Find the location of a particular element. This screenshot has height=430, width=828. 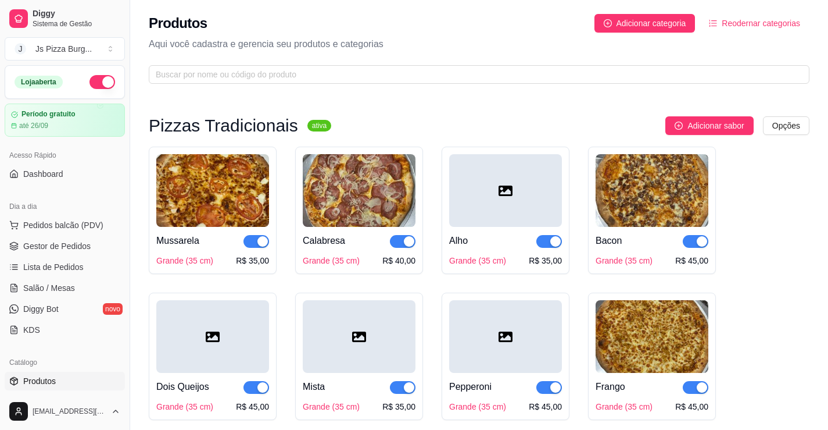

sup: ativa is located at coordinates (319, 126).